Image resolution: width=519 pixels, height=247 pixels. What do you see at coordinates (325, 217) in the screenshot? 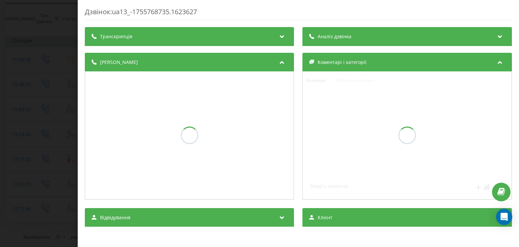
I see `span: Клієнт` at bounding box center [325, 217].